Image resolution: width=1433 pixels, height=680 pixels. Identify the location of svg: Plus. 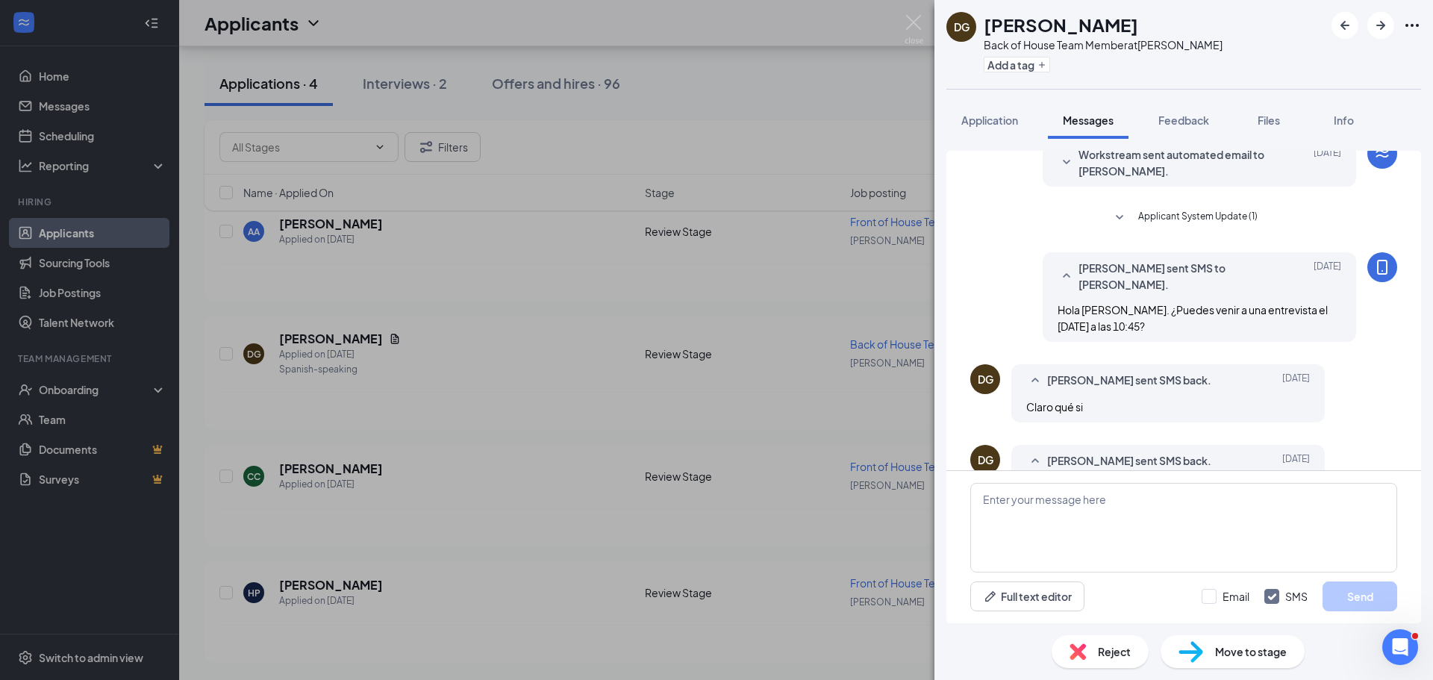
(1042, 65).